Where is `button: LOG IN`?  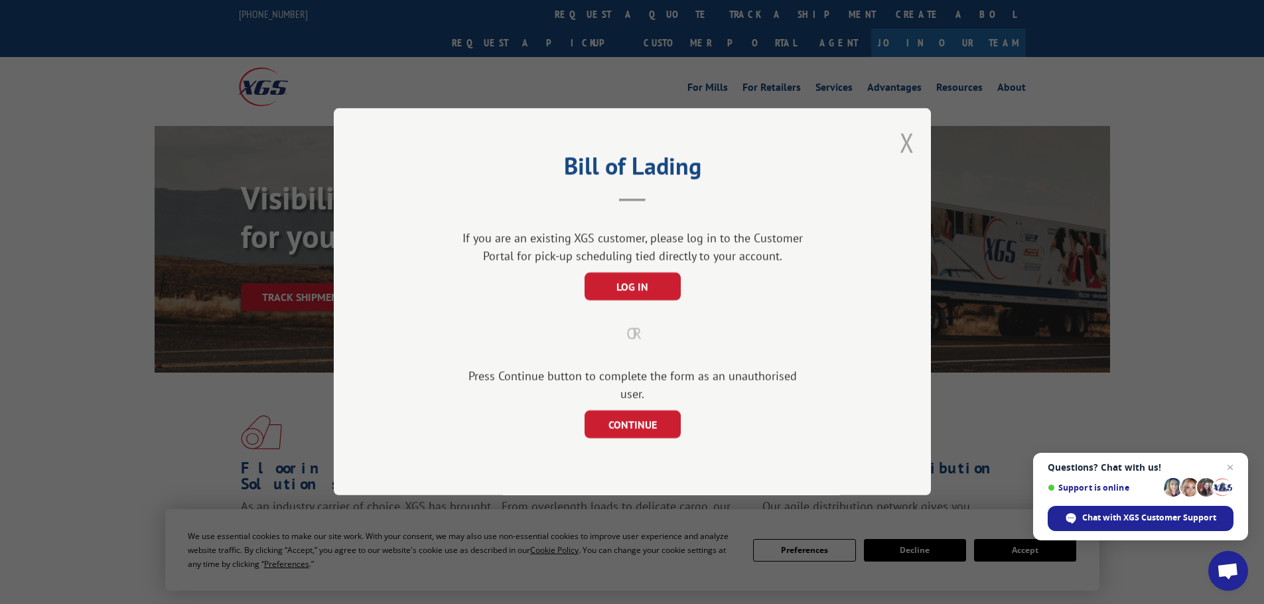
button: LOG IN is located at coordinates (631, 287).